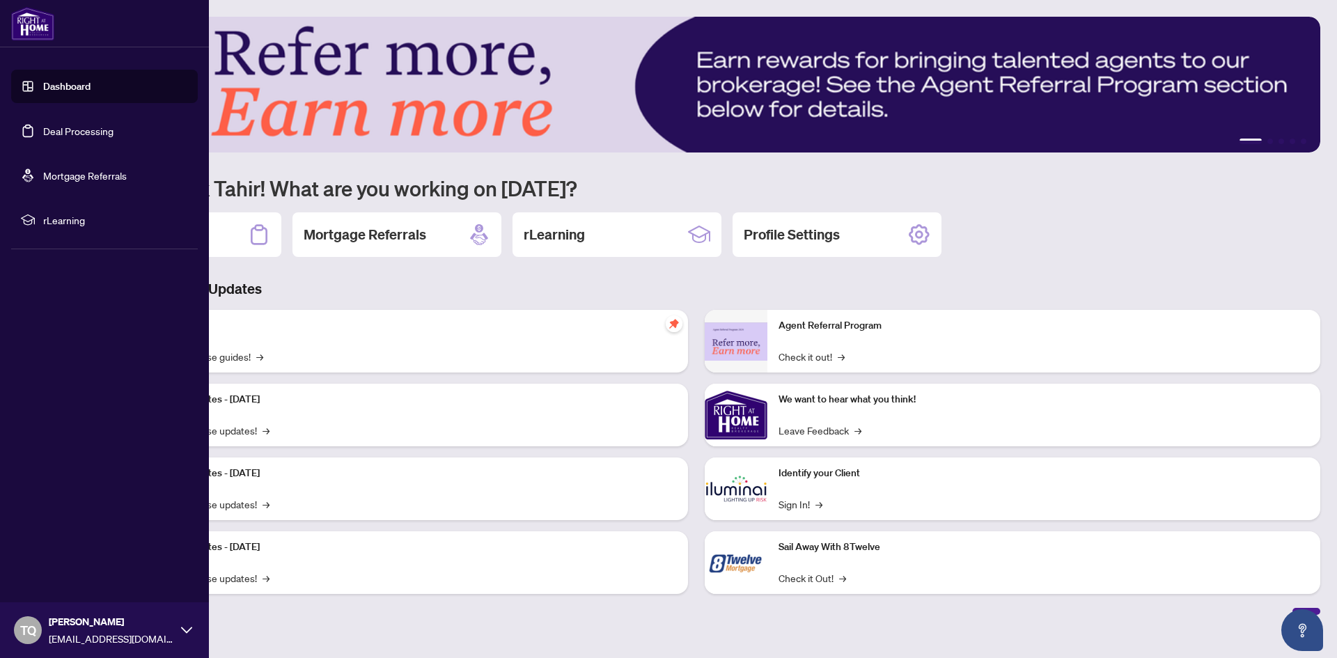  What do you see at coordinates (78, 131) in the screenshot?
I see `a: Deal Processing` at bounding box center [78, 131].